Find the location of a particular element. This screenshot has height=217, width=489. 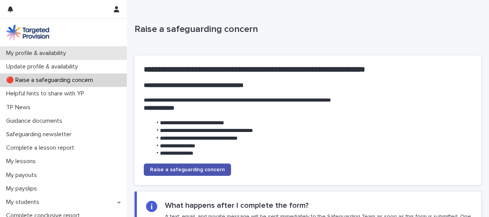

p: TP News is located at coordinates (20, 107).